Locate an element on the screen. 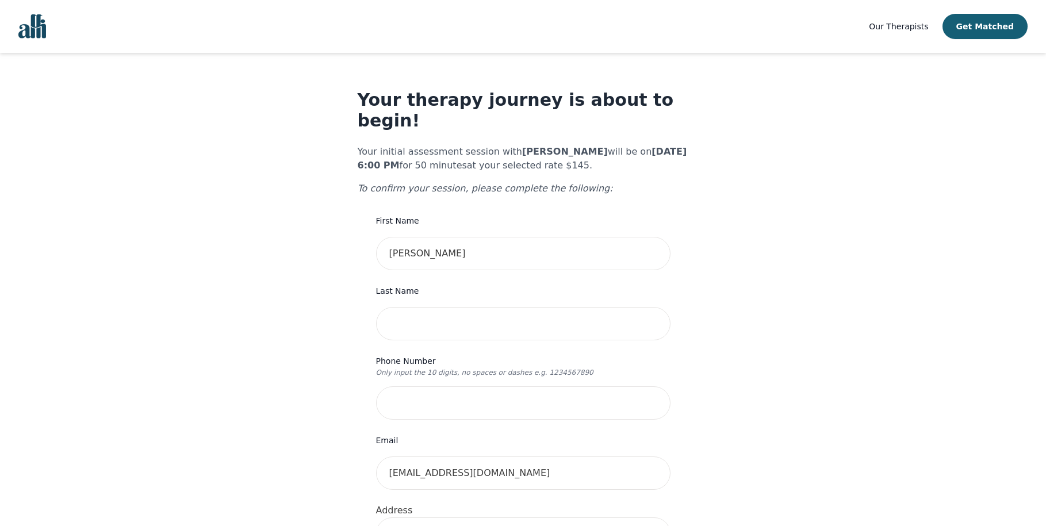 This screenshot has height=526, width=1046. label: Phone Number is located at coordinates (523, 361).